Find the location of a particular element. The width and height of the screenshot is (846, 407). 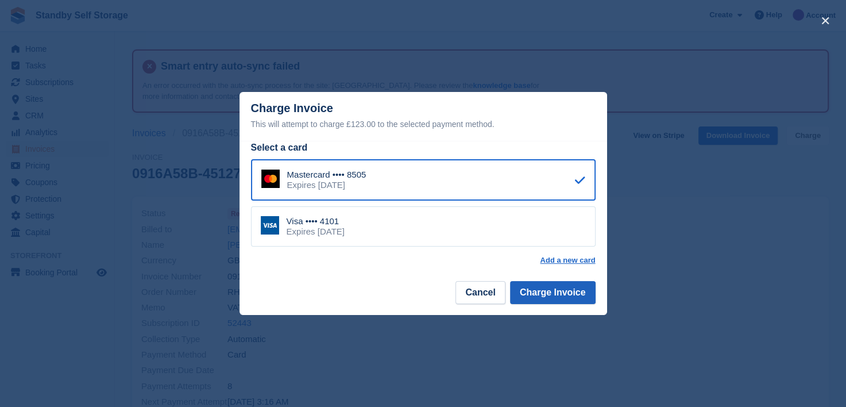

div: Charge Invoice is located at coordinates (424, 116).